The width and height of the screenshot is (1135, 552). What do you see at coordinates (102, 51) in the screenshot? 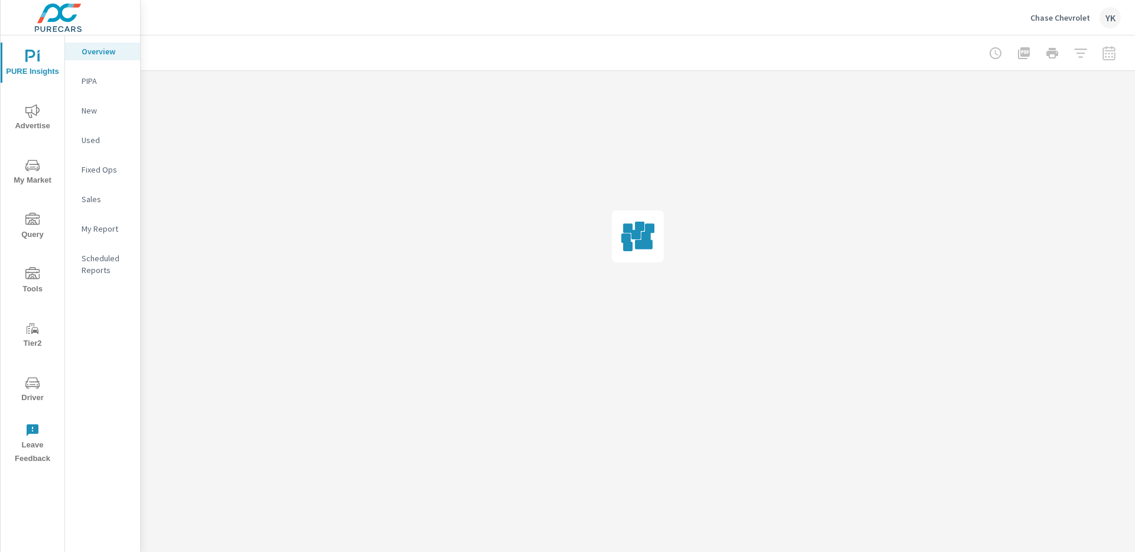
I see `div: Overview` at bounding box center [102, 51].